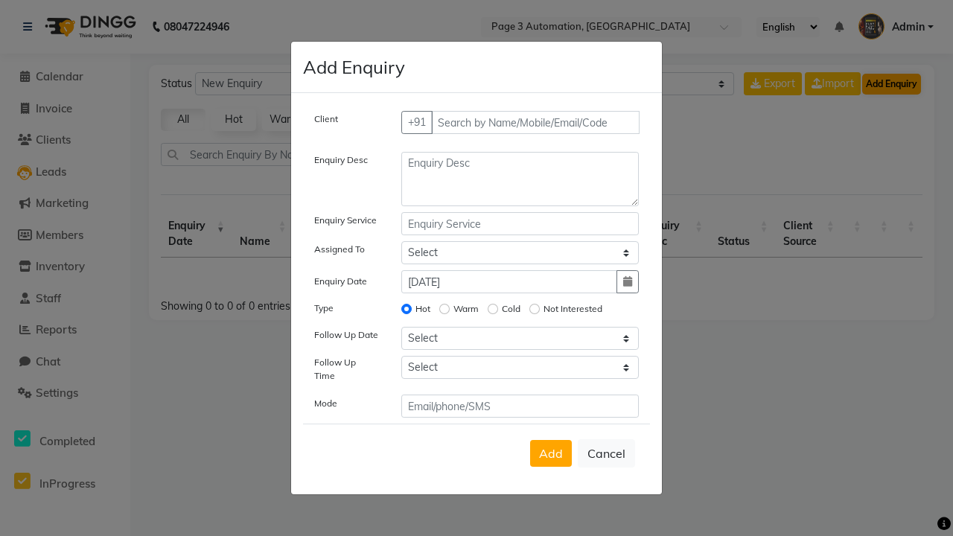  Describe the element at coordinates (340, 281) in the screenshot. I see `label: Enquiry Date` at that location.